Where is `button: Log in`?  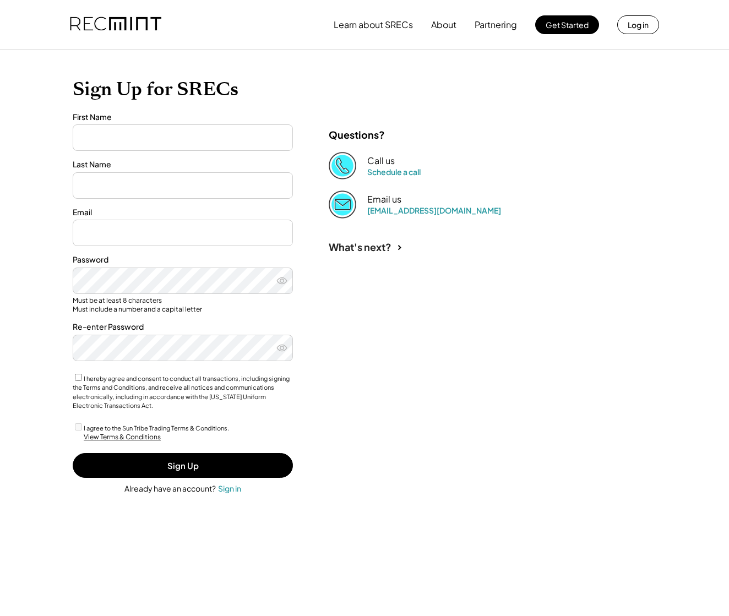
button: Log in is located at coordinates (638, 25).